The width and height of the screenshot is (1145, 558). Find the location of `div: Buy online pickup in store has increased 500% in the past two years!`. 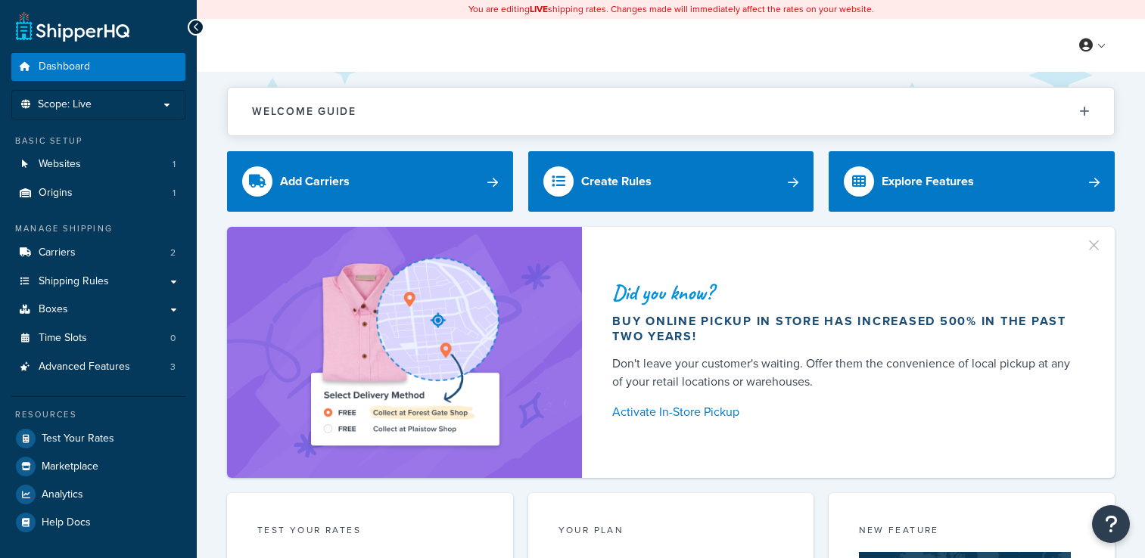

div: Buy online pickup in store has increased 500% in the past two years! is located at coordinates (845, 329).